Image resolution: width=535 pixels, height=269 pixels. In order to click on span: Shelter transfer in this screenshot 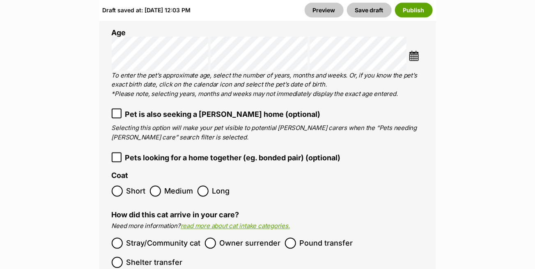, I will do `click(154, 263)`.